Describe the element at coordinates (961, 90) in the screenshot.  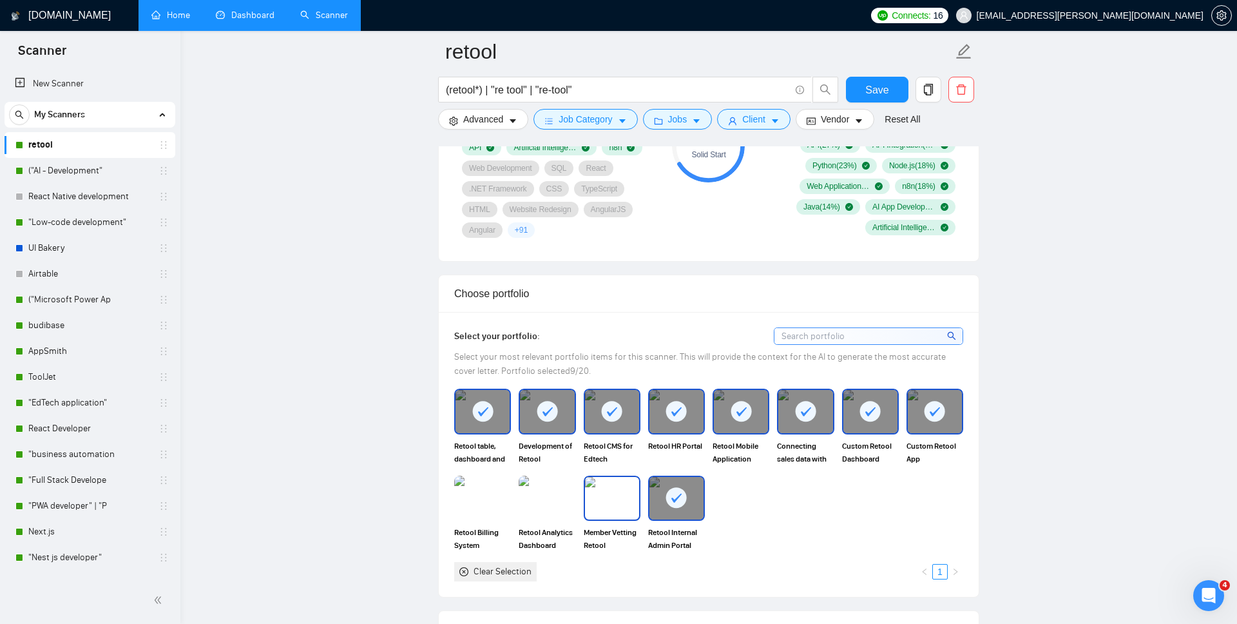
I see `span: delete` at that location.